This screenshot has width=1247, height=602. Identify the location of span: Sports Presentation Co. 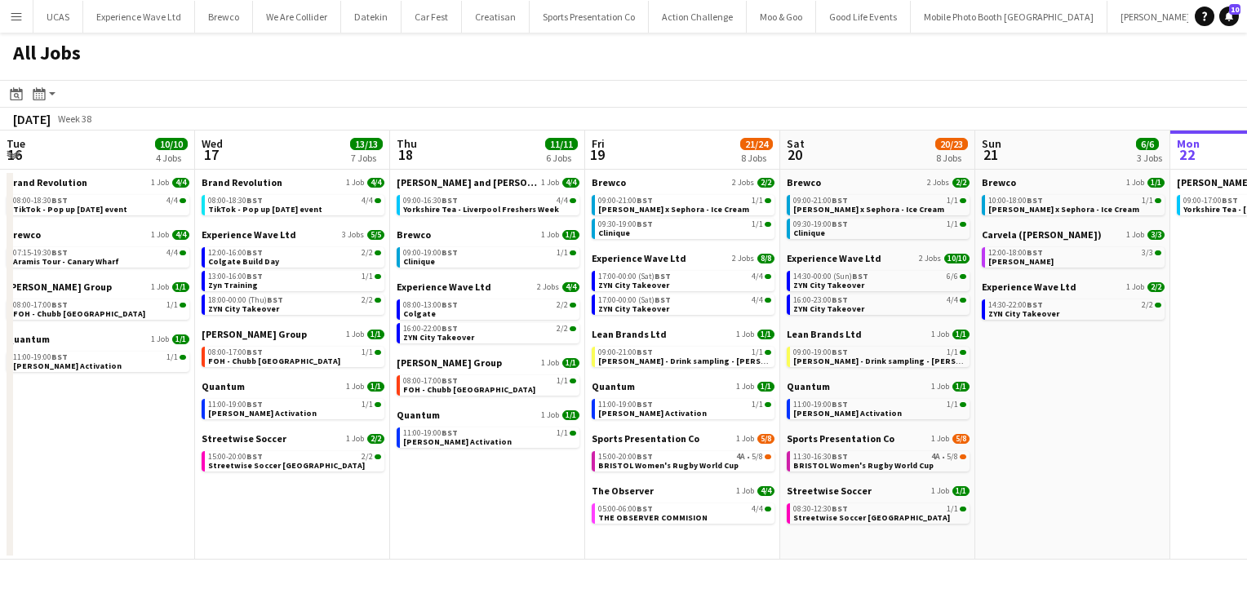
(645, 438).